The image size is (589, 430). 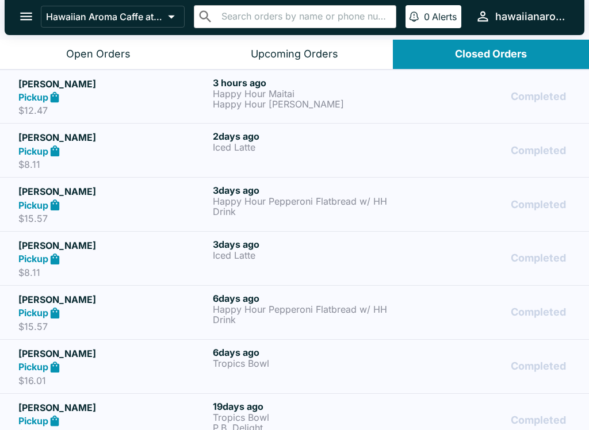 I want to click on p: Happy Hour Maitai, so click(x=308, y=94).